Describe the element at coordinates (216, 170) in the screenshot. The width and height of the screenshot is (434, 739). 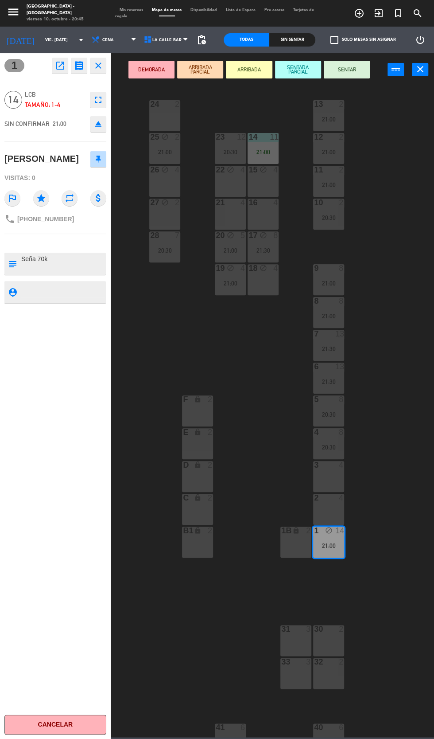
I see `div: 22` at that location.